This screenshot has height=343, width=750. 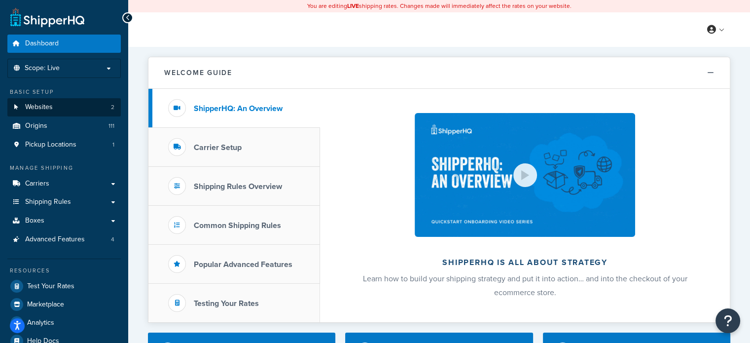 I want to click on div: Basic Setup, so click(x=64, y=92).